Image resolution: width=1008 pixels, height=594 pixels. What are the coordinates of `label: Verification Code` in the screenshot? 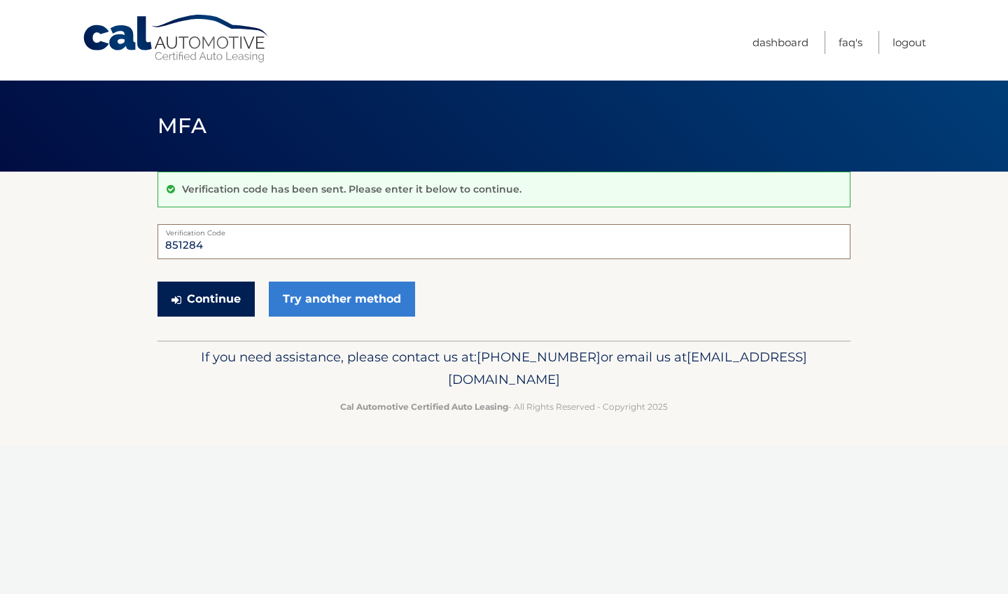 It's located at (504, 230).